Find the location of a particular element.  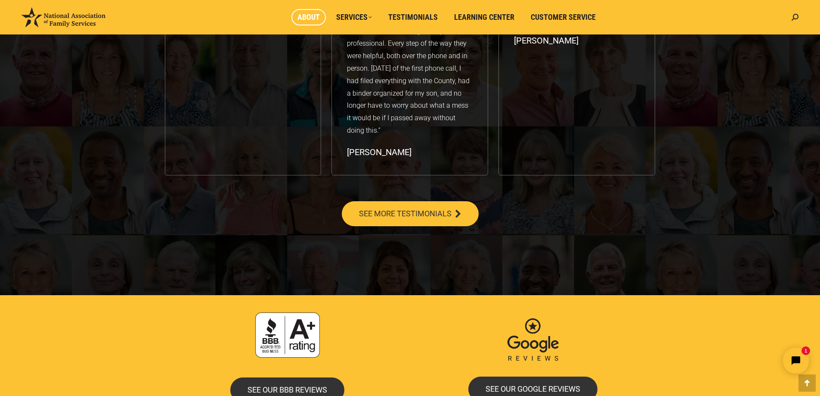

a: Customer Service is located at coordinates (563, 17).